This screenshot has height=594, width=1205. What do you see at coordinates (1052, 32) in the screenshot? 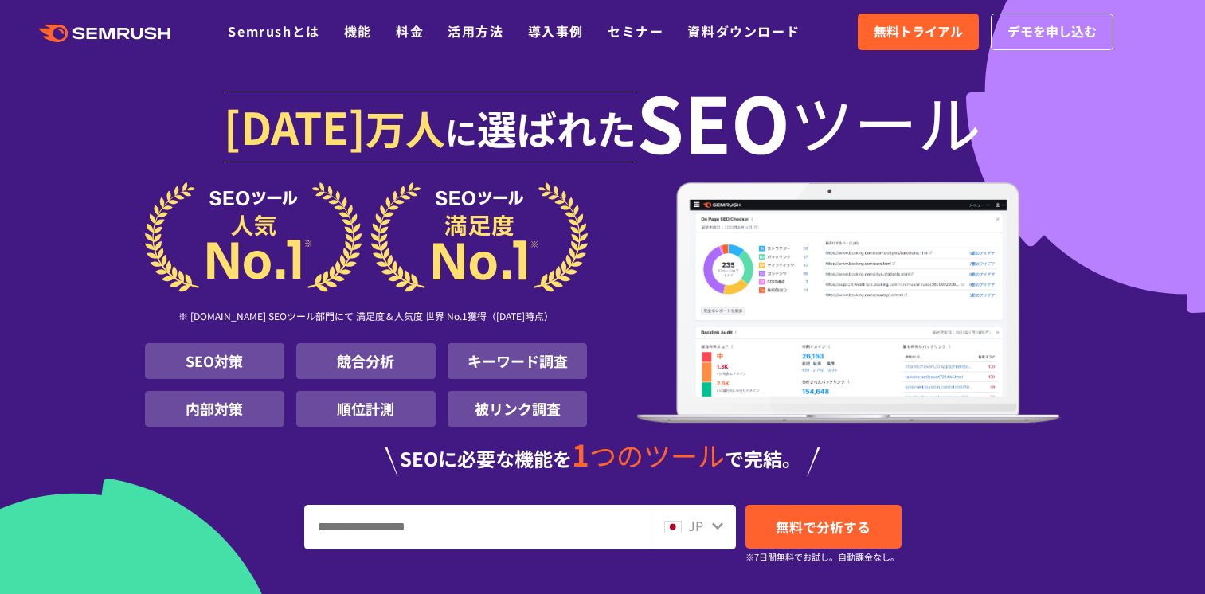
I see `a: デモを申し込む` at bounding box center [1052, 32].